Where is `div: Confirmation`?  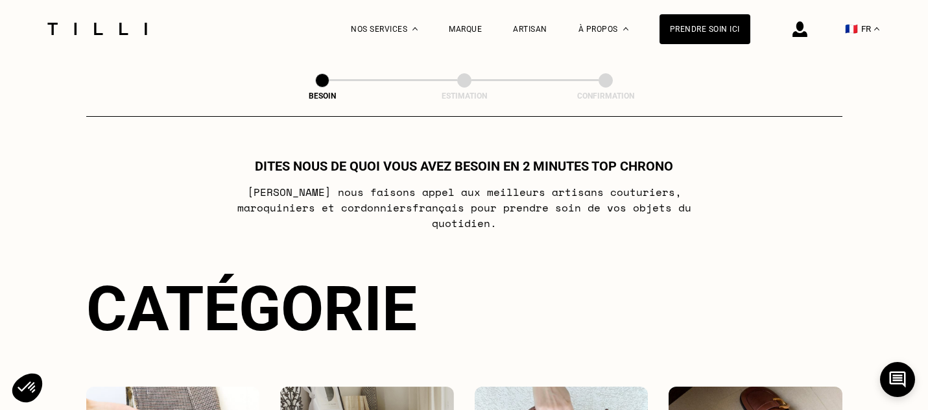
div: Confirmation is located at coordinates (606, 96).